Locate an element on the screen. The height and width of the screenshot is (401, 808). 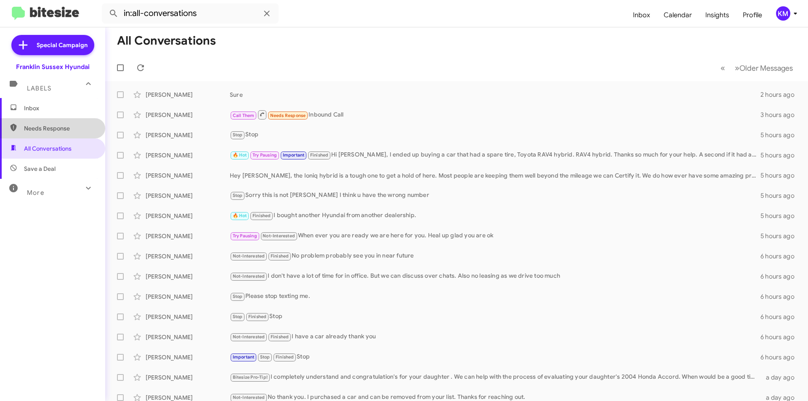
div: No problem probably see you in near future is located at coordinates (495, 256).